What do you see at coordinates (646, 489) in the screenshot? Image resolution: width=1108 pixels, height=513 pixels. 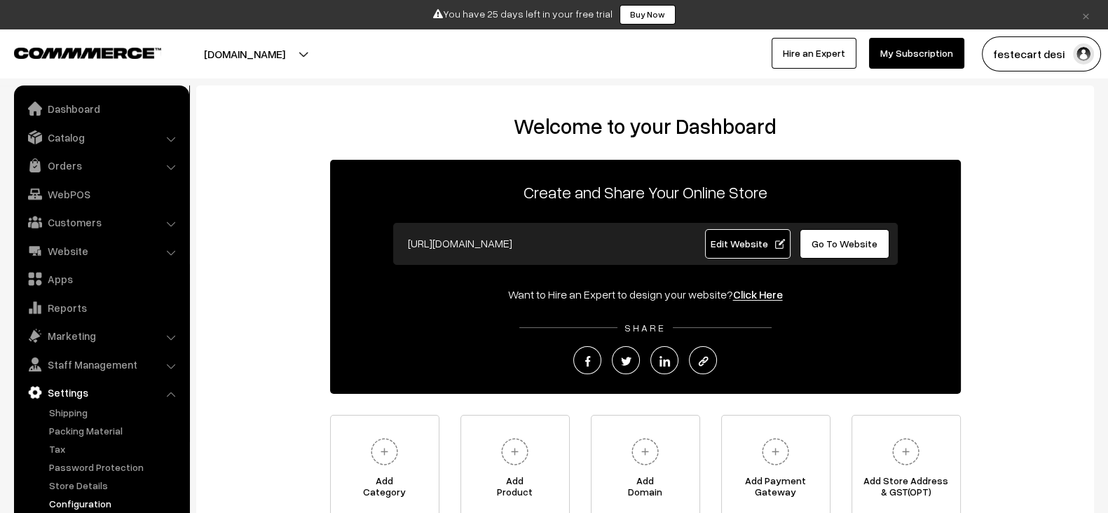 I see `span: Add Domain` at bounding box center [646, 489].